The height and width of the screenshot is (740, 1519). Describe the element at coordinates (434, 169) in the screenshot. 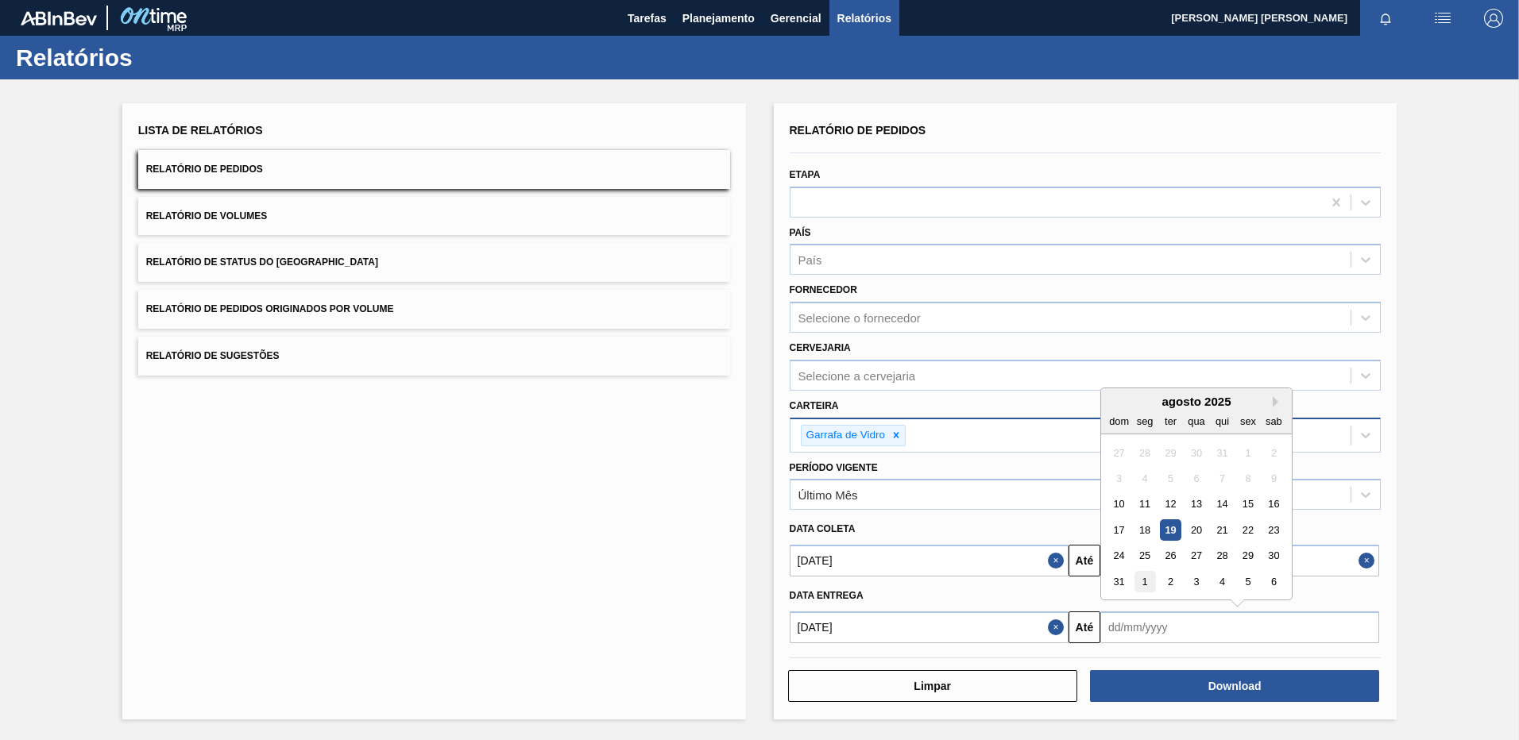

I see `button: Relatório de Pedidos` at that location.